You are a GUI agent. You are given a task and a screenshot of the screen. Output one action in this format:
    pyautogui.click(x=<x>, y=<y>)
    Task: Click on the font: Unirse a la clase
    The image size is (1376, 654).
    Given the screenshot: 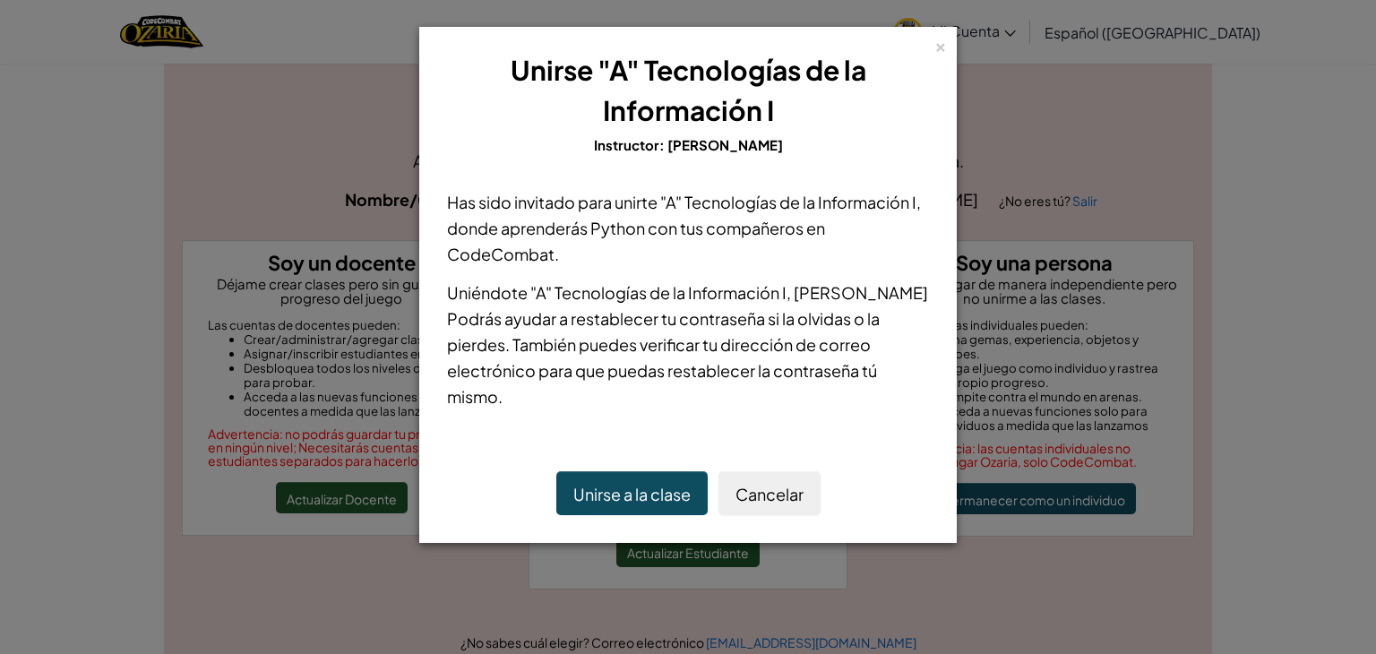 What is the action you would take?
    pyautogui.click(x=631, y=493)
    